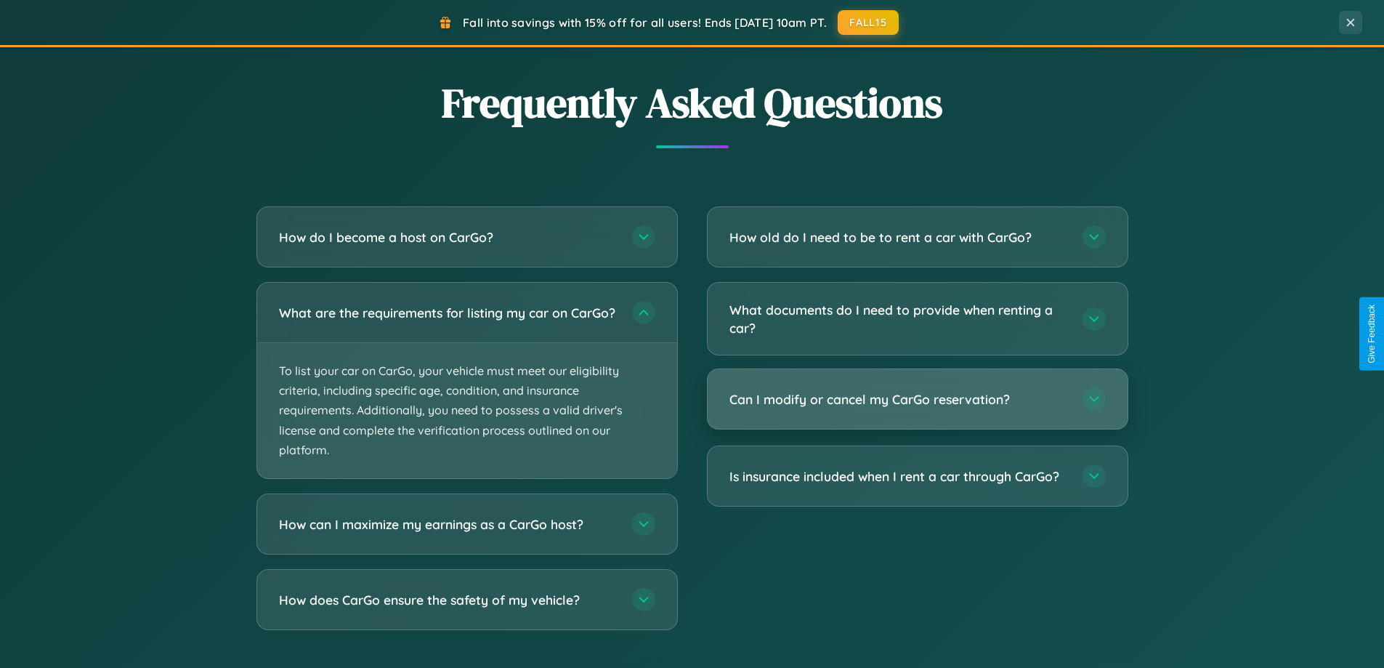 Image resolution: width=1384 pixels, height=668 pixels. I want to click on h3: How old do I need to be to rent a car with CarGo?, so click(899, 237).